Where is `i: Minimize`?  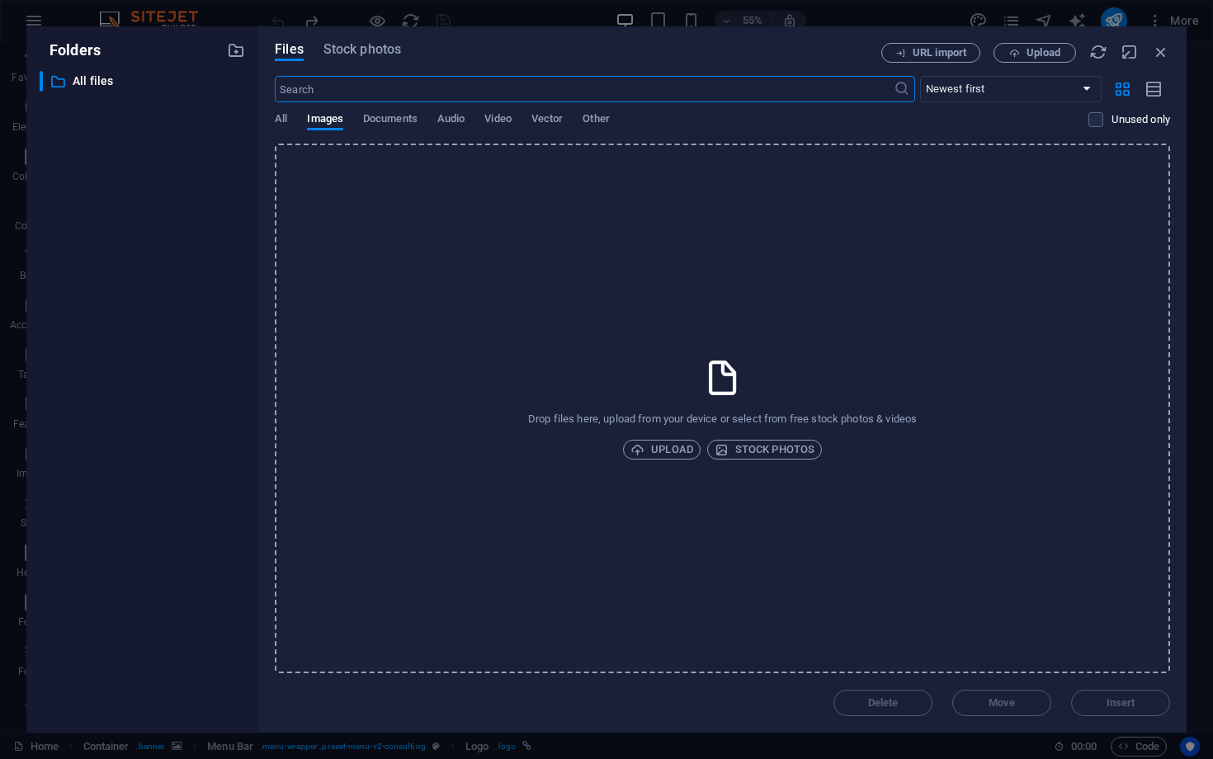
i: Minimize is located at coordinates (1129, 52).